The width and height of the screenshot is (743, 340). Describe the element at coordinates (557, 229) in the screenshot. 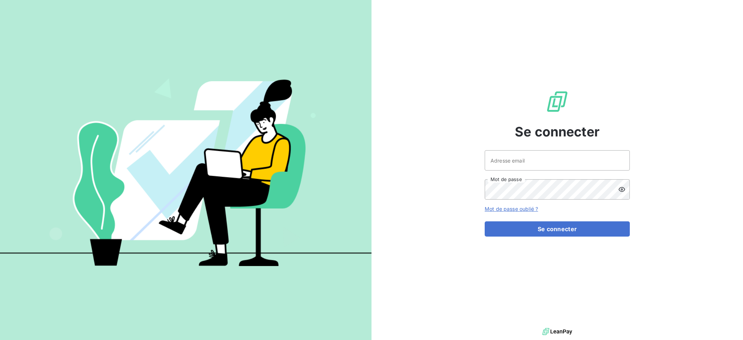

I see `button: Se connecter` at that location.